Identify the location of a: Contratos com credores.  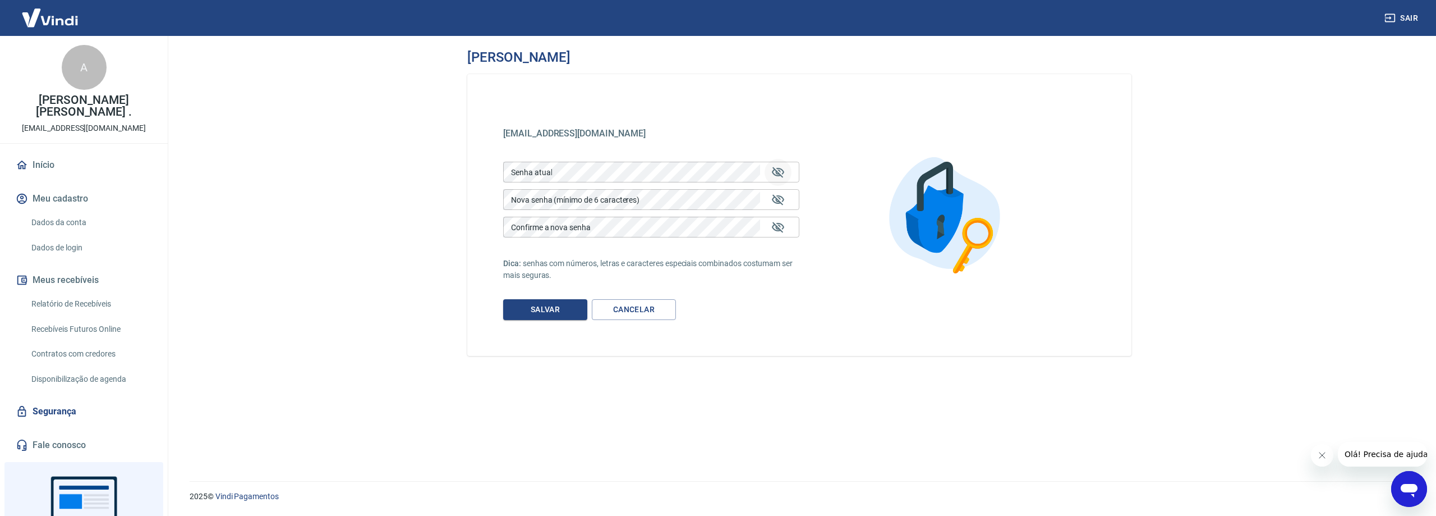
(90, 353).